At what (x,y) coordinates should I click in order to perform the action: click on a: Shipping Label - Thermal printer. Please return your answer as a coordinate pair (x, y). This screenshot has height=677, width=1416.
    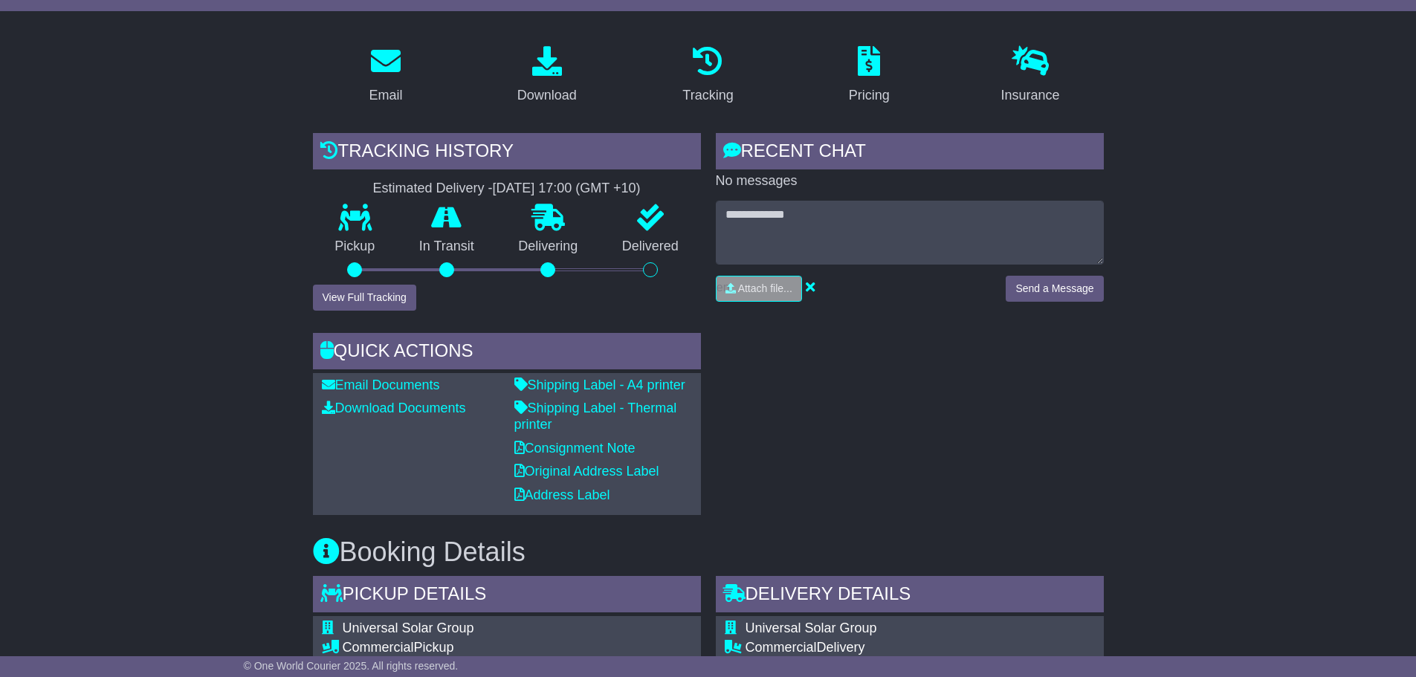
    Looking at the image, I should click on (595, 416).